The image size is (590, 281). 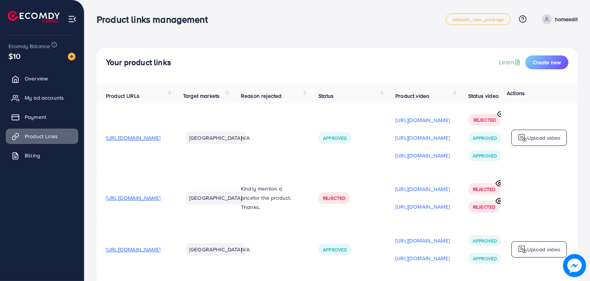 I want to click on span: Status video, so click(x=483, y=96).